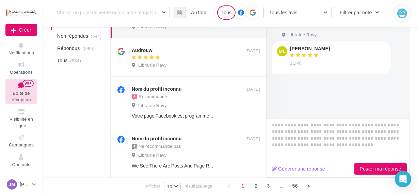 This screenshot has width=418, height=194. Describe the element at coordinates (296, 63) in the screenshot. I see `span: 11:40` at that location.